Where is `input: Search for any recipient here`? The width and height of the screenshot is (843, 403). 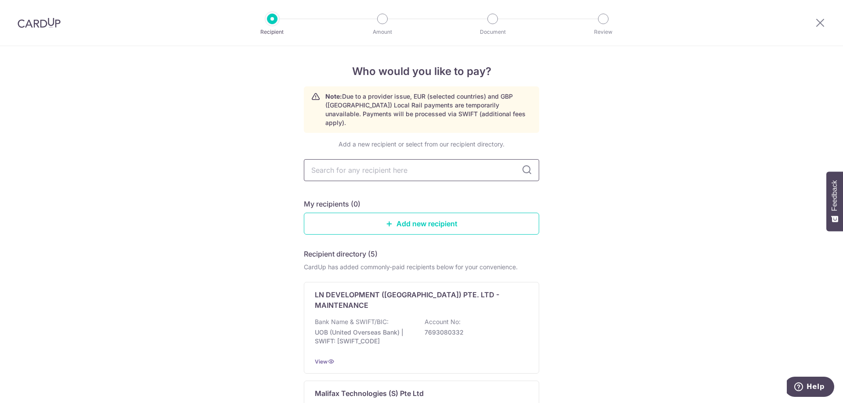 input: Search for any recipient here is located at coordinates (421, 170).